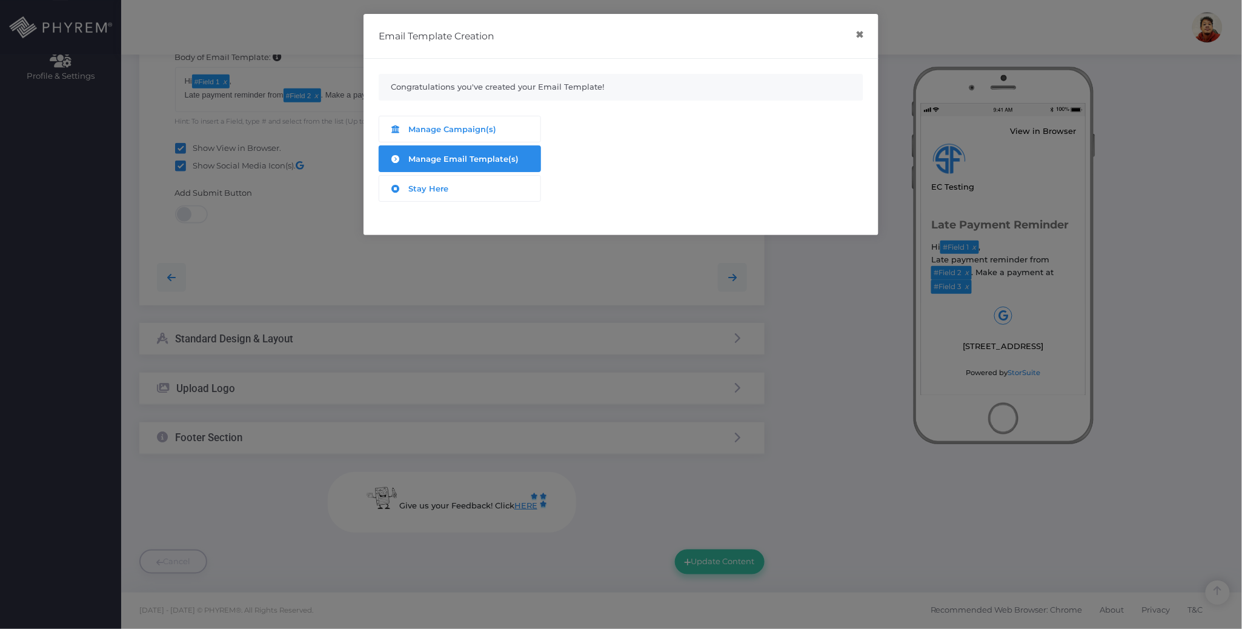 This screenshot has height=629, width=1242. What do you see at coordinates (436, 36) in the screenshot?
I see `h5: Email Template Creation` at bounding box center [436, 36].